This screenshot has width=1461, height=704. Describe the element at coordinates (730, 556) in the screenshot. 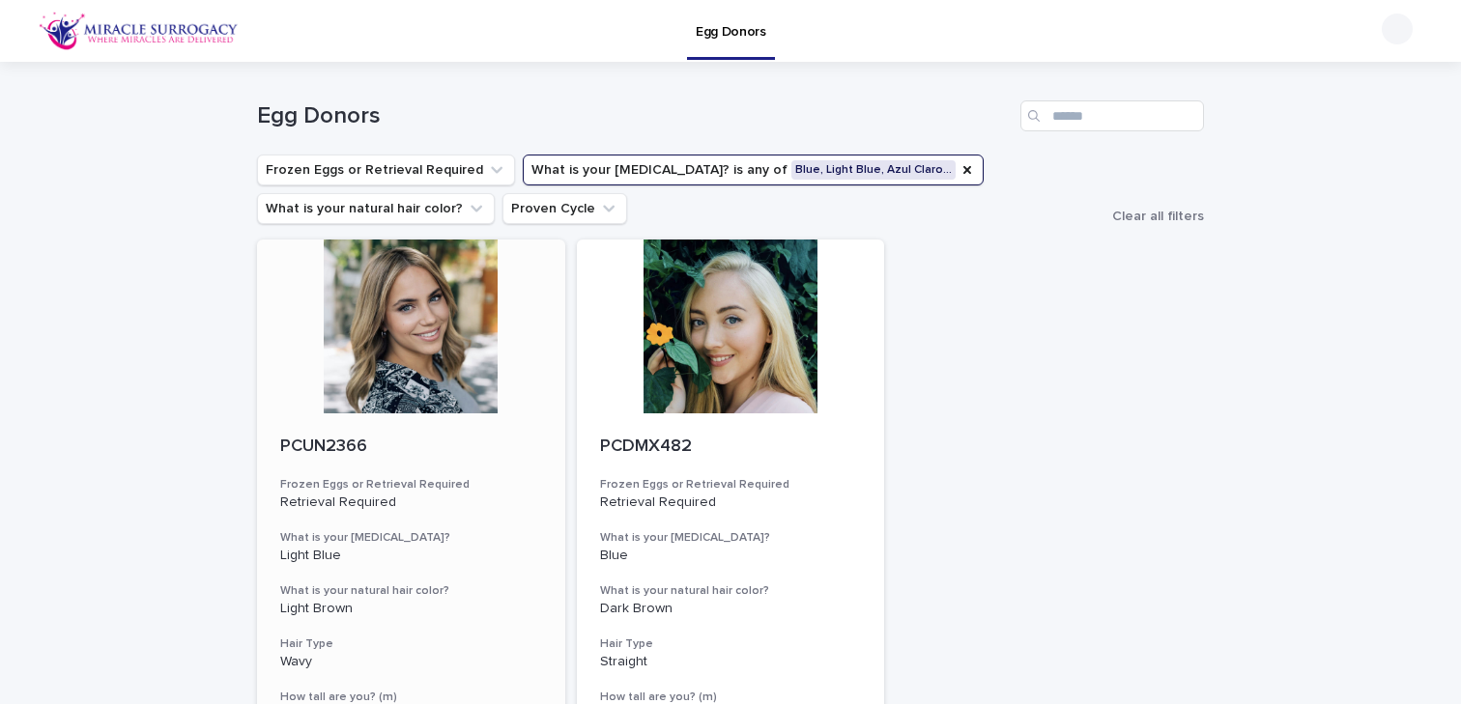

I see `p: Blue` at that location.